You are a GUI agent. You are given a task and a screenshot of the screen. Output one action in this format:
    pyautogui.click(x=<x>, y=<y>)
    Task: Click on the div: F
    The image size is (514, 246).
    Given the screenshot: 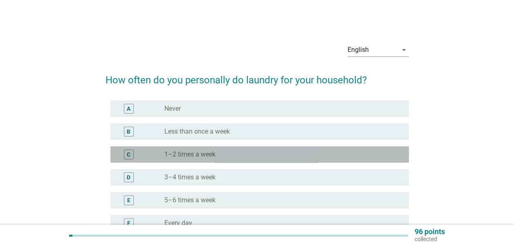 What is the action you would take?
    pyautogui.click(x=129, y=223)
    